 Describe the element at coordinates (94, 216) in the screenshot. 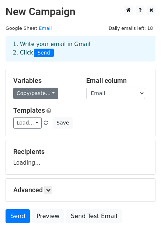

I see `a: Send Test Email` at that location.